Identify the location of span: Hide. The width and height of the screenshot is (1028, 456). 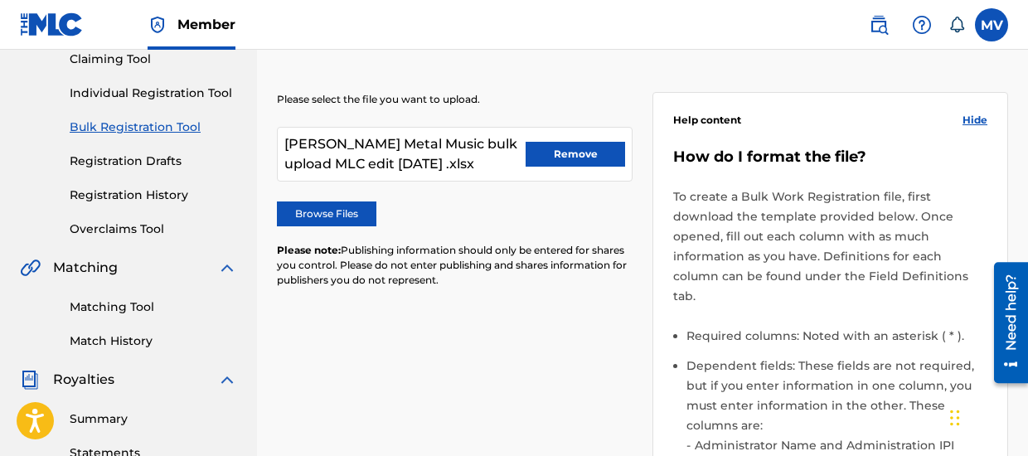
(975, 120).